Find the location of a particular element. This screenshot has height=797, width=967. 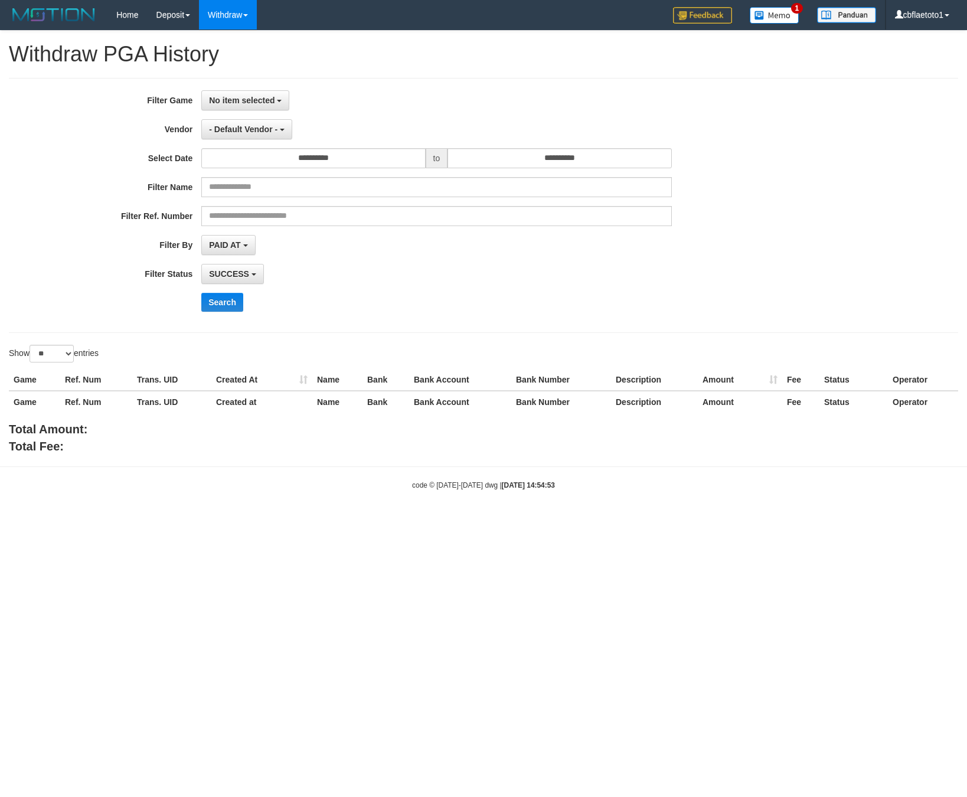

b: Total Fee: is located at coordinates (36, 446).